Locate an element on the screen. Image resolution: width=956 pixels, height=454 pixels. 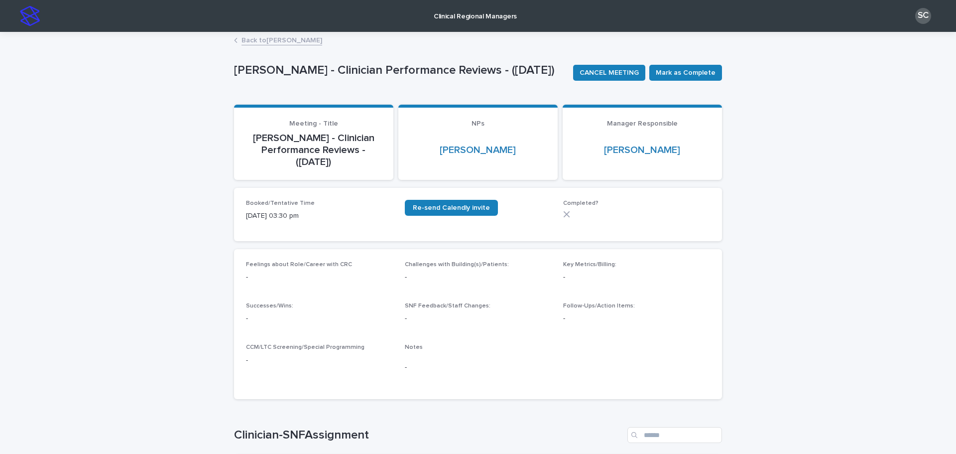
span: Completed? is located at coordinates (581, 203).